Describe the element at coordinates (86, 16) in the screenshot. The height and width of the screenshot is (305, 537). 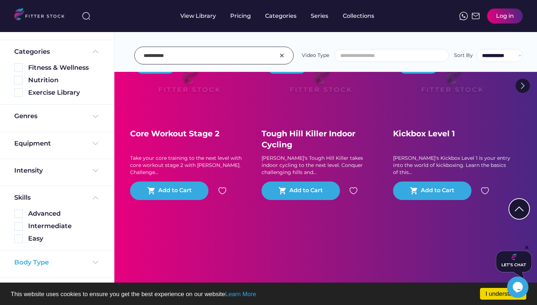
I see `img: search-normal%203.svg` at that location.